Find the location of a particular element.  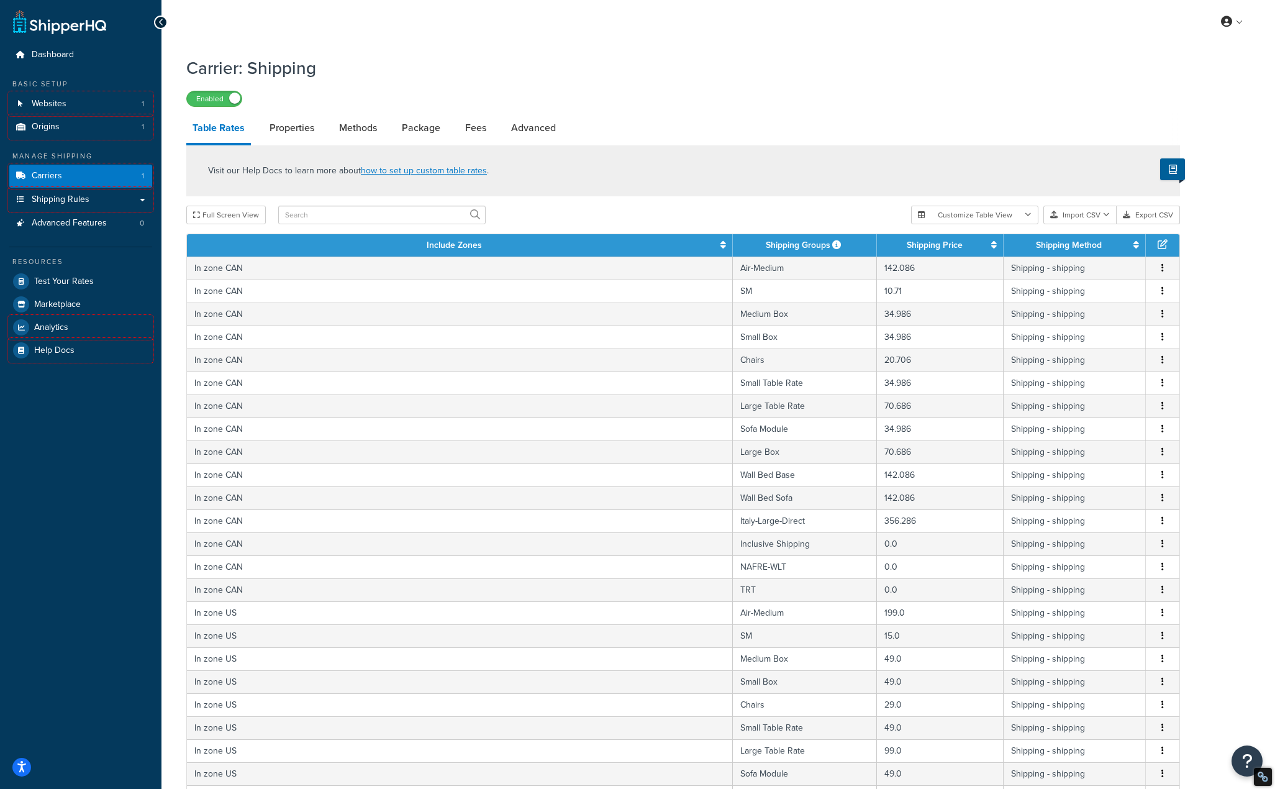

a: Websites1 is located at coordinates (81, 104).